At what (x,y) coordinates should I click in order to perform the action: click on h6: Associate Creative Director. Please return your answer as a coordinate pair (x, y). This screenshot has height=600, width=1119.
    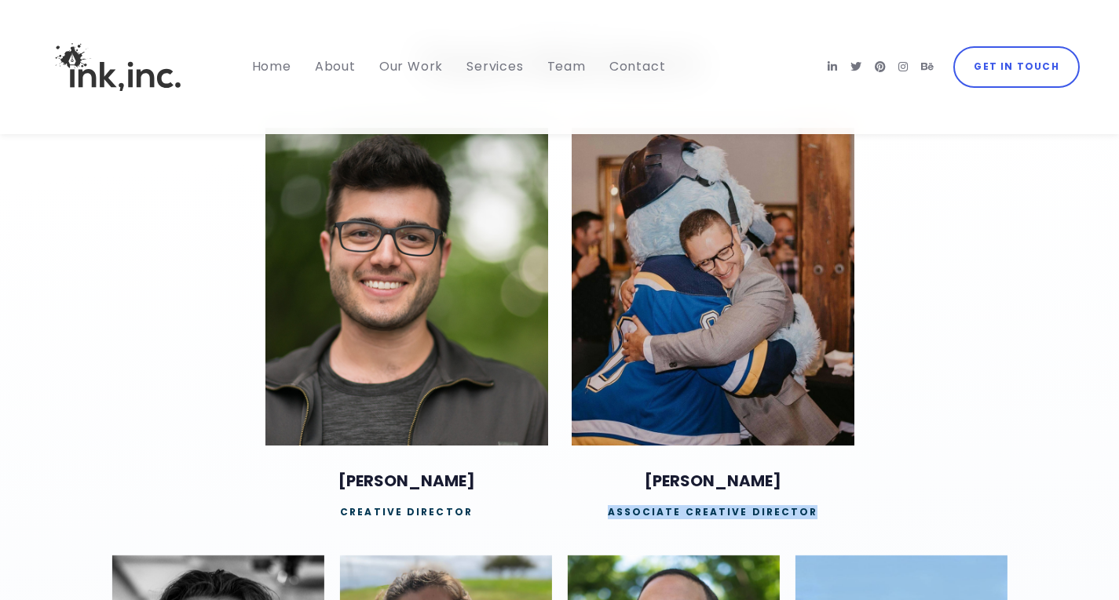
    Looking at the image, I should click on (713, 513).